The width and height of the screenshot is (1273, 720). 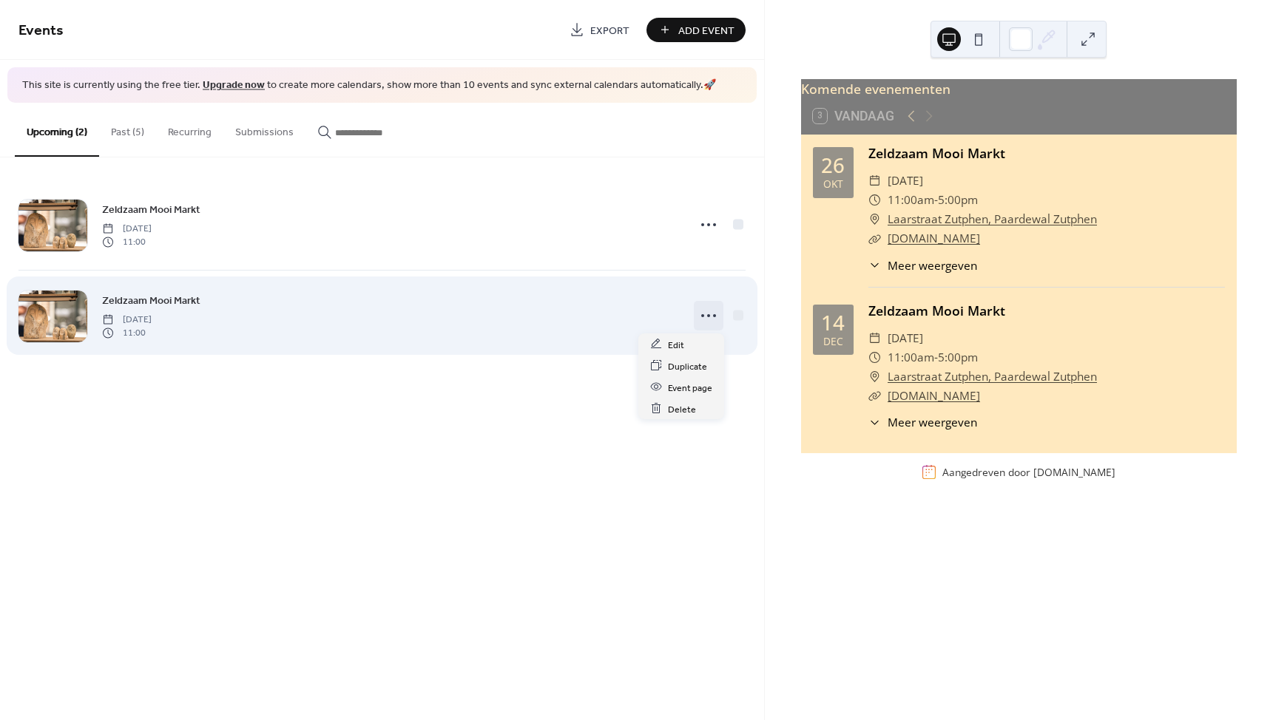 I want to click on a: Export, so click(x=599, y=30).